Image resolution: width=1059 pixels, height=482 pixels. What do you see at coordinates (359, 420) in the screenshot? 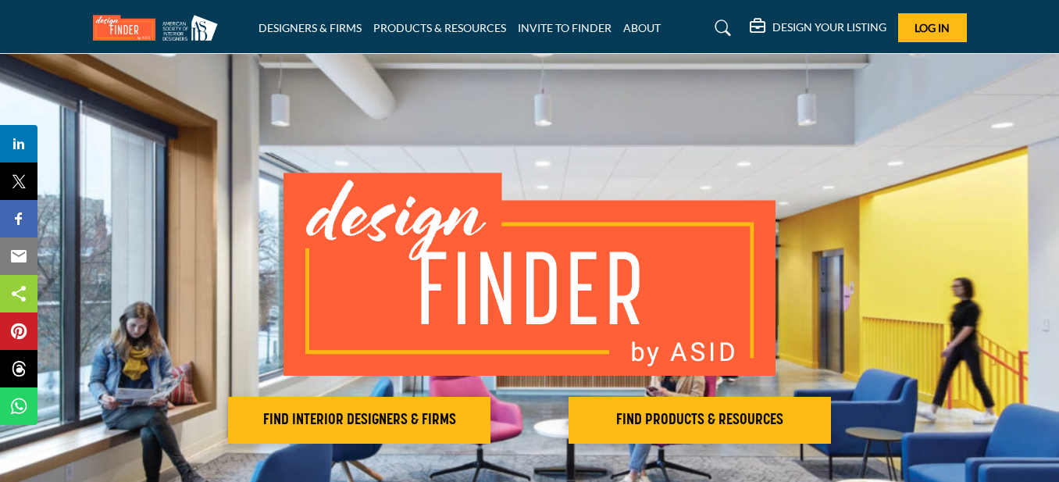
I see `button: FIND INTERIOR DESIGNERS & FIRMS` at bounding box center [359, 420].